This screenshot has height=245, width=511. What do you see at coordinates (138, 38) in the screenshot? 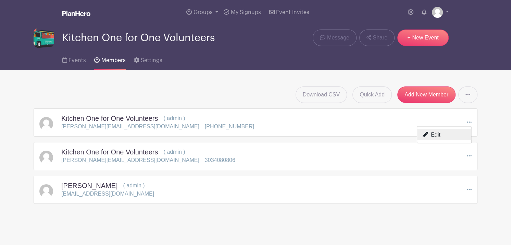
I see `span: Kitchen One for One Volunteers` at bounding box center [138, 38].